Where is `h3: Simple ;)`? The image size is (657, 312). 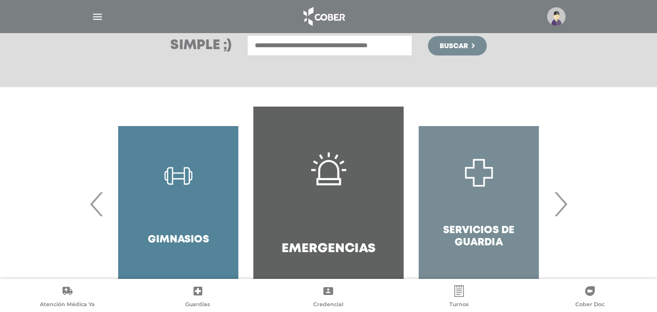
h3: Simple ;) is located at coordinates (201, 46).